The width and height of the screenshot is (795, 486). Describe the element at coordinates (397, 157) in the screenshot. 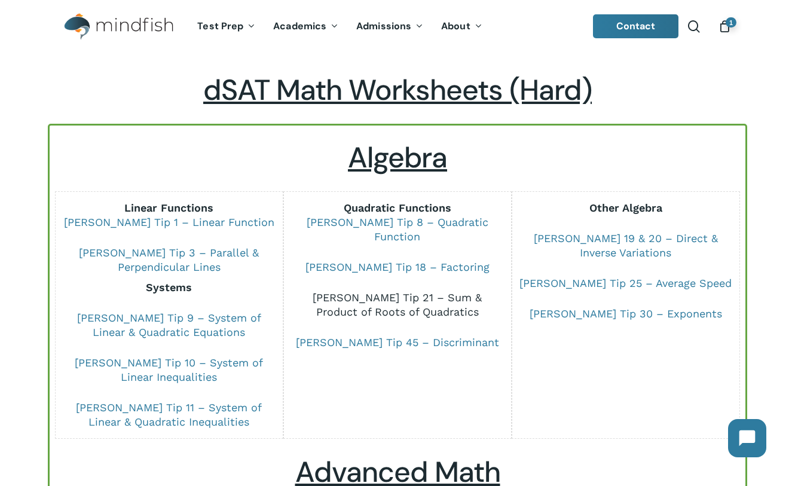

I see `u: Algebra` at that location.